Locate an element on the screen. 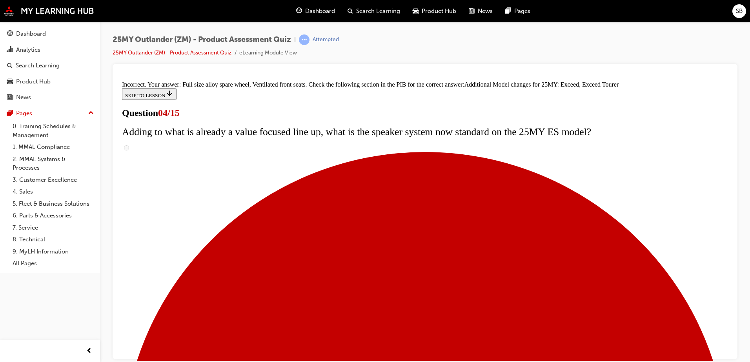 The height and width of the screenshot is (362, 750). span: up-icon is located at coordinates (91, 113).